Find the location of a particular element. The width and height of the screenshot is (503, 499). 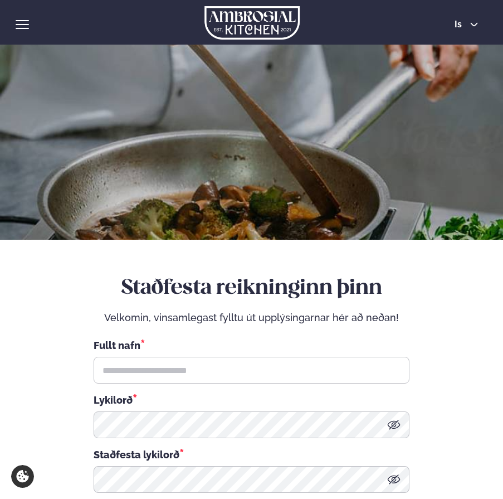

div: Fullt nafn is located at coordinates (251, 345).